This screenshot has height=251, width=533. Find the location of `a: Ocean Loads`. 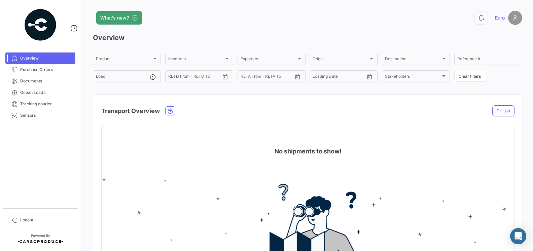

a: Ocean Loads is located at coordinates (40, 93).